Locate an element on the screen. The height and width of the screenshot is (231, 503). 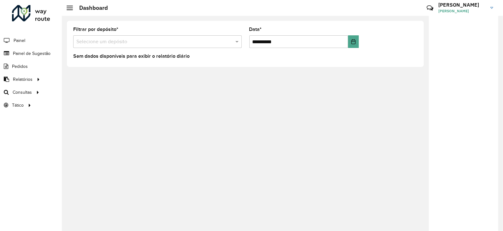
a: Contato Rápido is located at coordinates (430, 8).